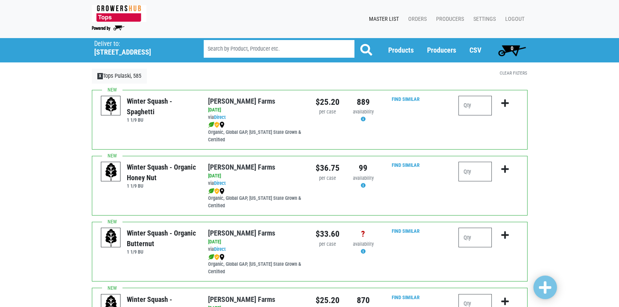 The height and width of the screenshot is (307, 619). What do you see at coordinates (119, 13) in the screenshot?
I see `img: 279edf242af8f9d49a69d9d2afa010fb.png` at bounding box center [119, 13].